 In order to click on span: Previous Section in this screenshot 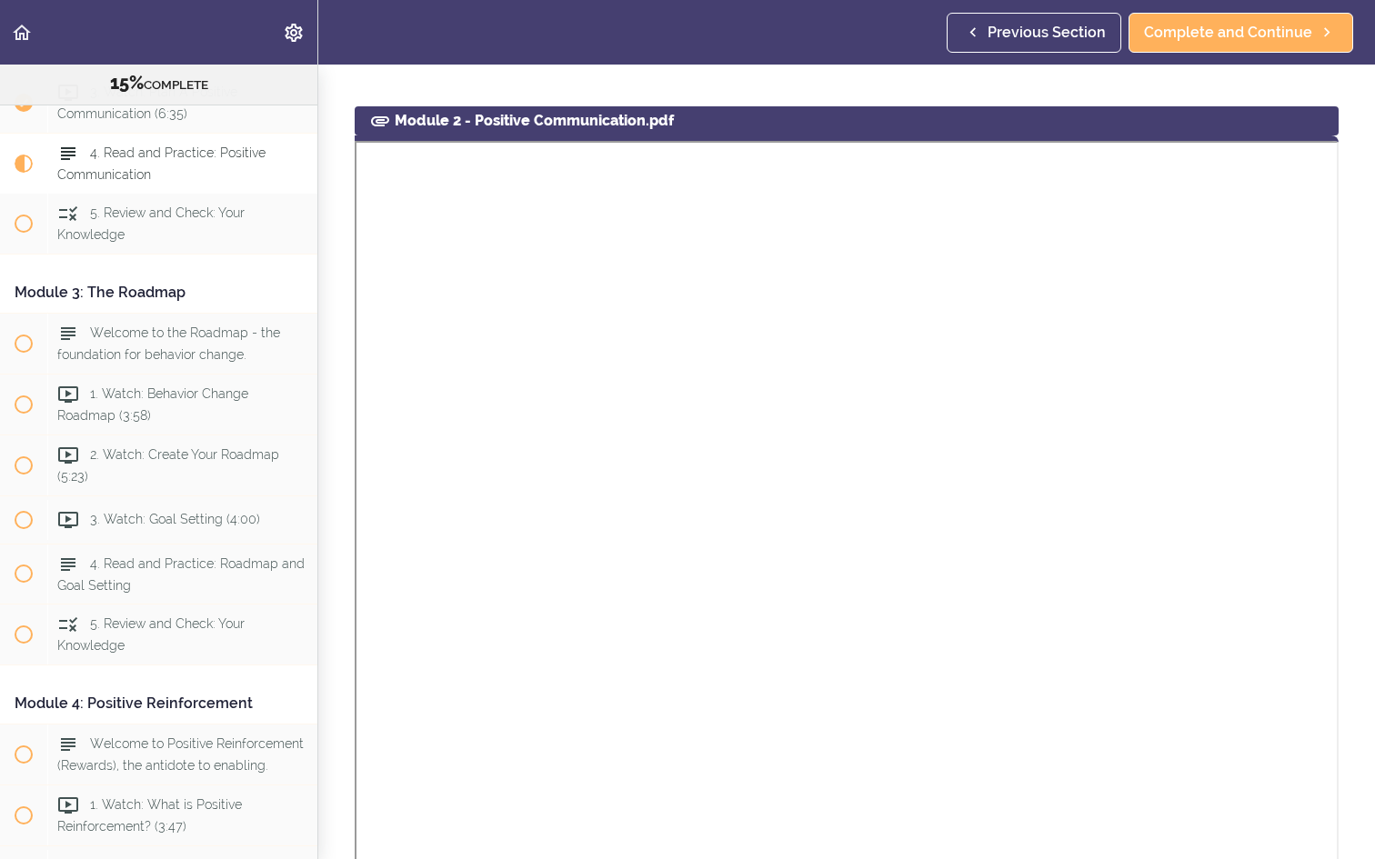, I will do `click(1046, 33)`.